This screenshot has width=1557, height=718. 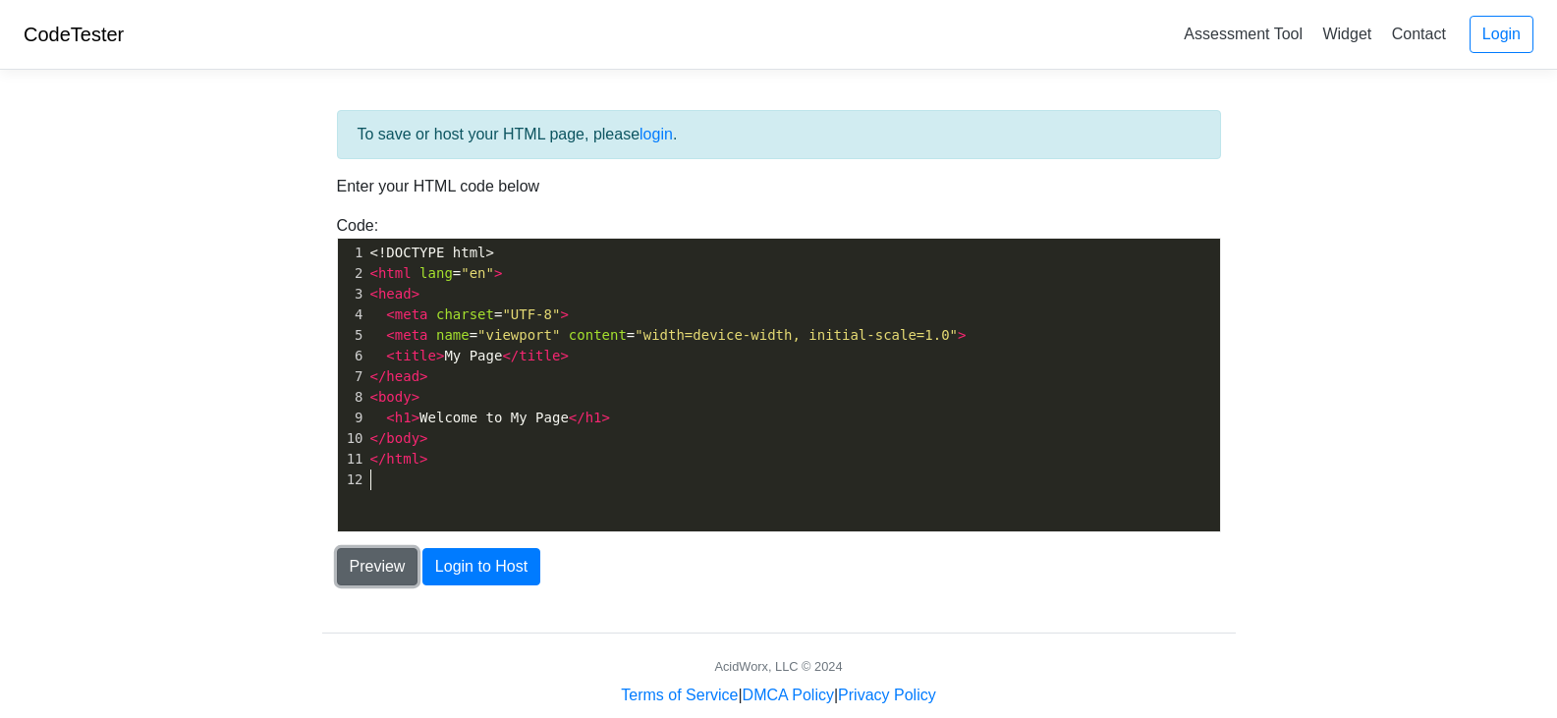 What do you see at coordinates (352, 356) in the screenshot?
I see `div: 6` at bounding box center [352, 356].